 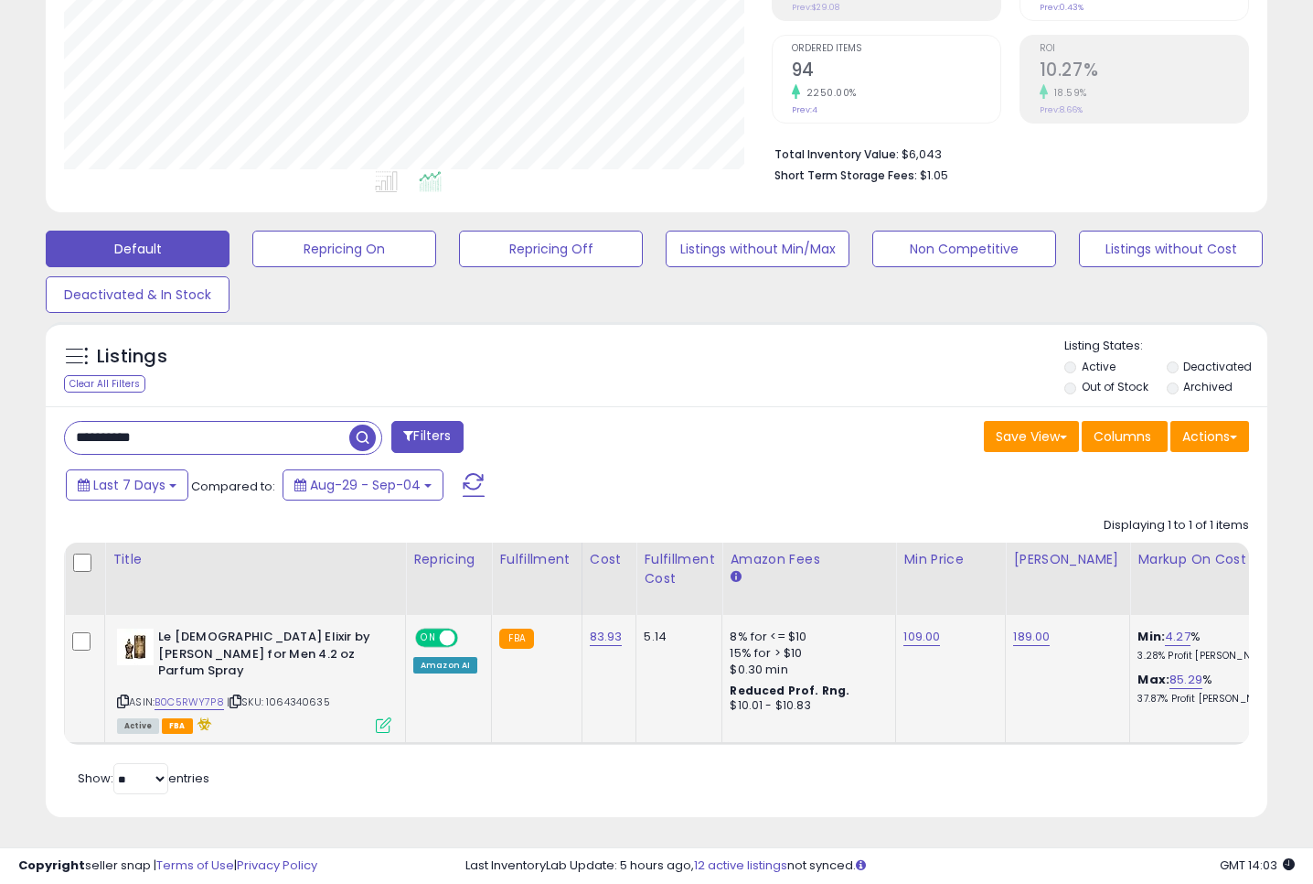 What do you see at coordinates (837, 154) in the screenshot?
I see `b: Total Inventory Value:` at bounding box center [837, 154].